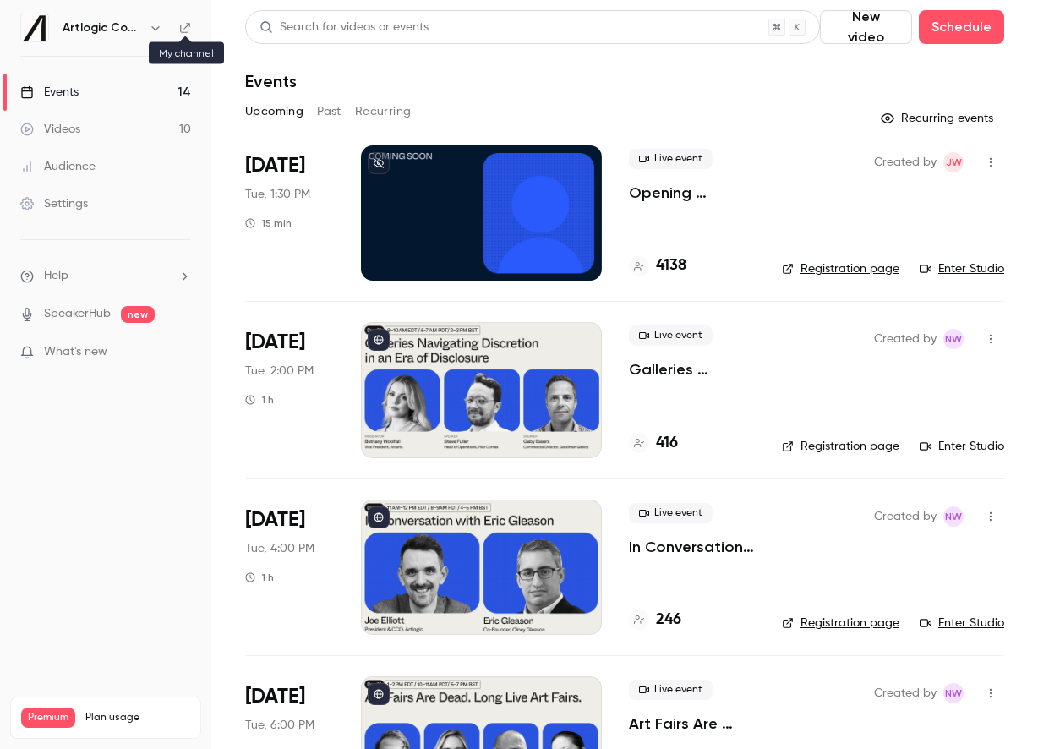 The image size is (1038, 749). I want to click on h6: Artlogic Connect 2025, so click(102, 28).